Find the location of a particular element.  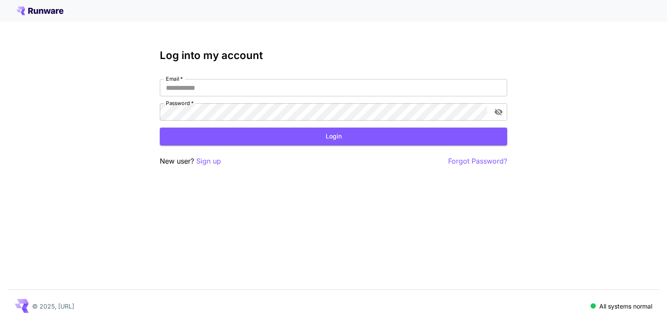

button: Sign up is located at coordinates (209, 161).